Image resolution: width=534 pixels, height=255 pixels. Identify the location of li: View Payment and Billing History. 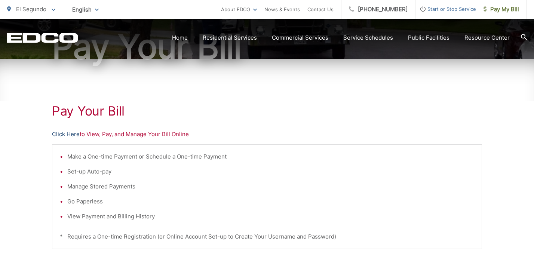
(271, 216).